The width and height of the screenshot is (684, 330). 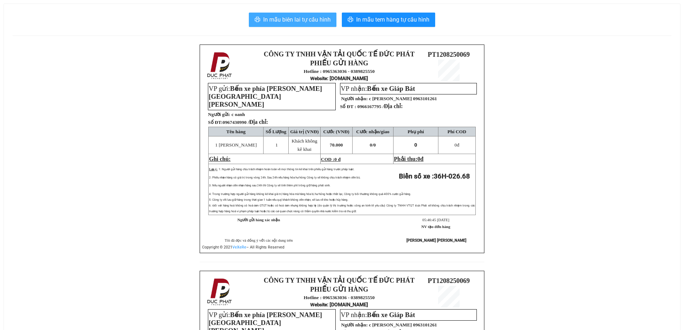 I want to click on span: 0 đ, so click(x=337, y=159).